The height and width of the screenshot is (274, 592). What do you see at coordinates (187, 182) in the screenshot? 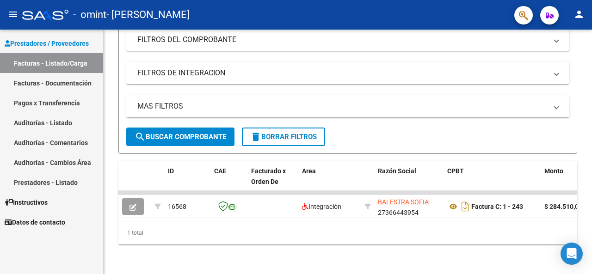
I see `datatable-header-cell: ID` at bounding box center [187, 182].